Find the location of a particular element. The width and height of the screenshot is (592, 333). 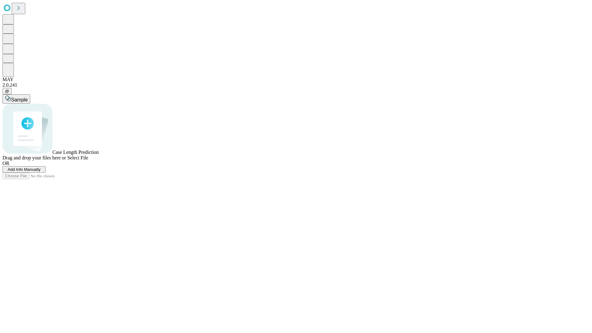

span: Drag and drop your files here or is located at coordinates (34, 158).